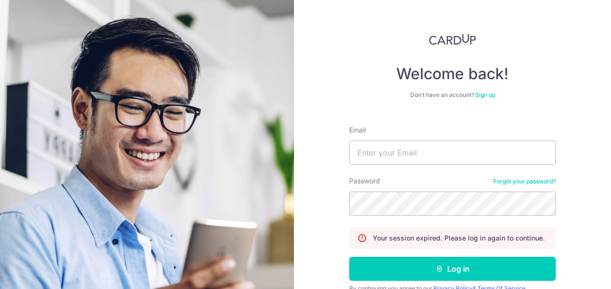  I want to click on label: Password, so click(365, 181).